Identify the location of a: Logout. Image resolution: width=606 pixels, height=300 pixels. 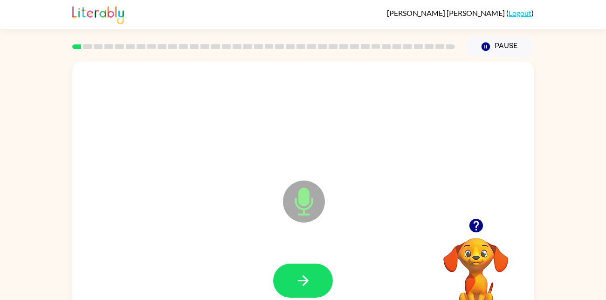
(520, 13).